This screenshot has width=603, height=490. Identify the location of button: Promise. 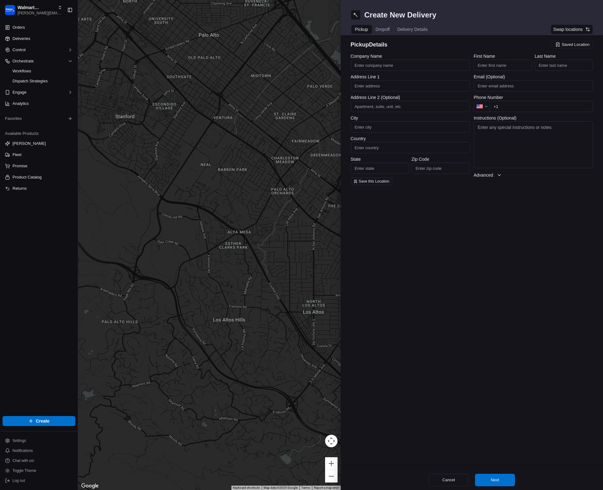
(39, 166).